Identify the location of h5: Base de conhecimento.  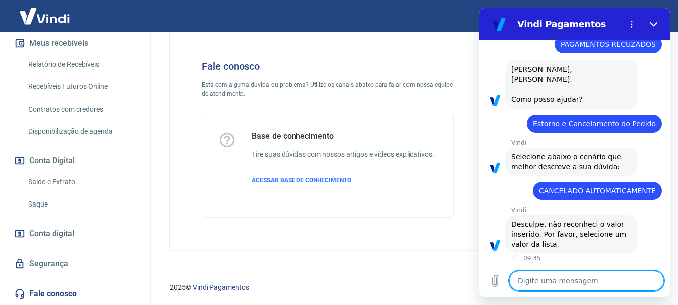
(343, 136).